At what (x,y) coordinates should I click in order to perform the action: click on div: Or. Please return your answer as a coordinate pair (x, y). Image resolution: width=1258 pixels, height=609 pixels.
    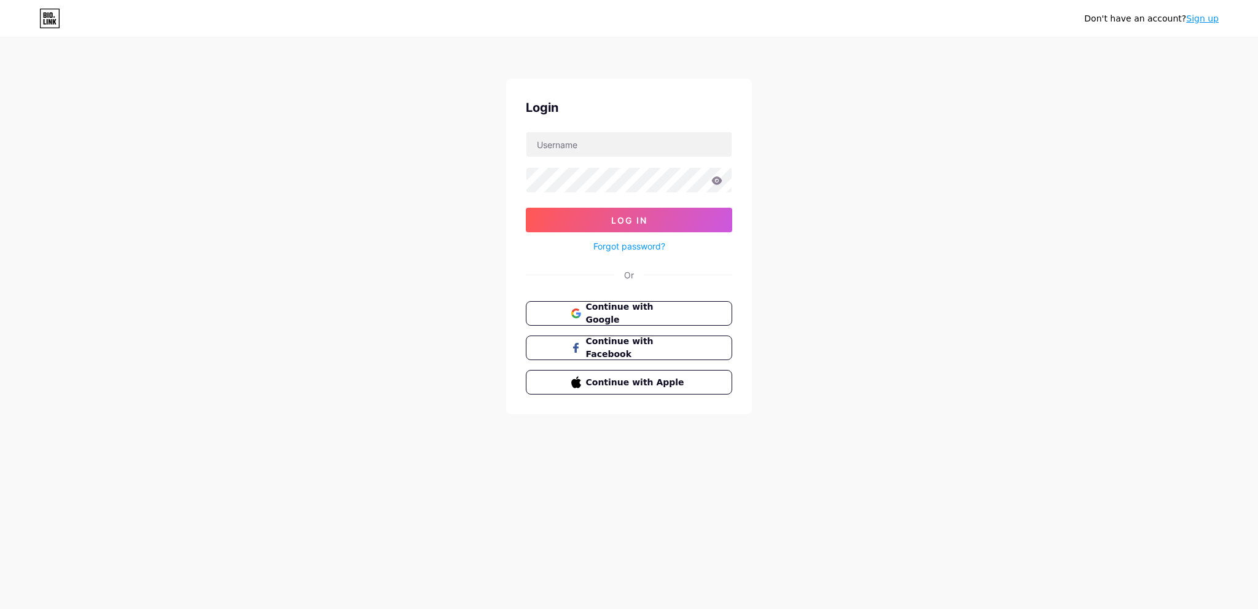
    Looking at the image, I should click on (629, 275).